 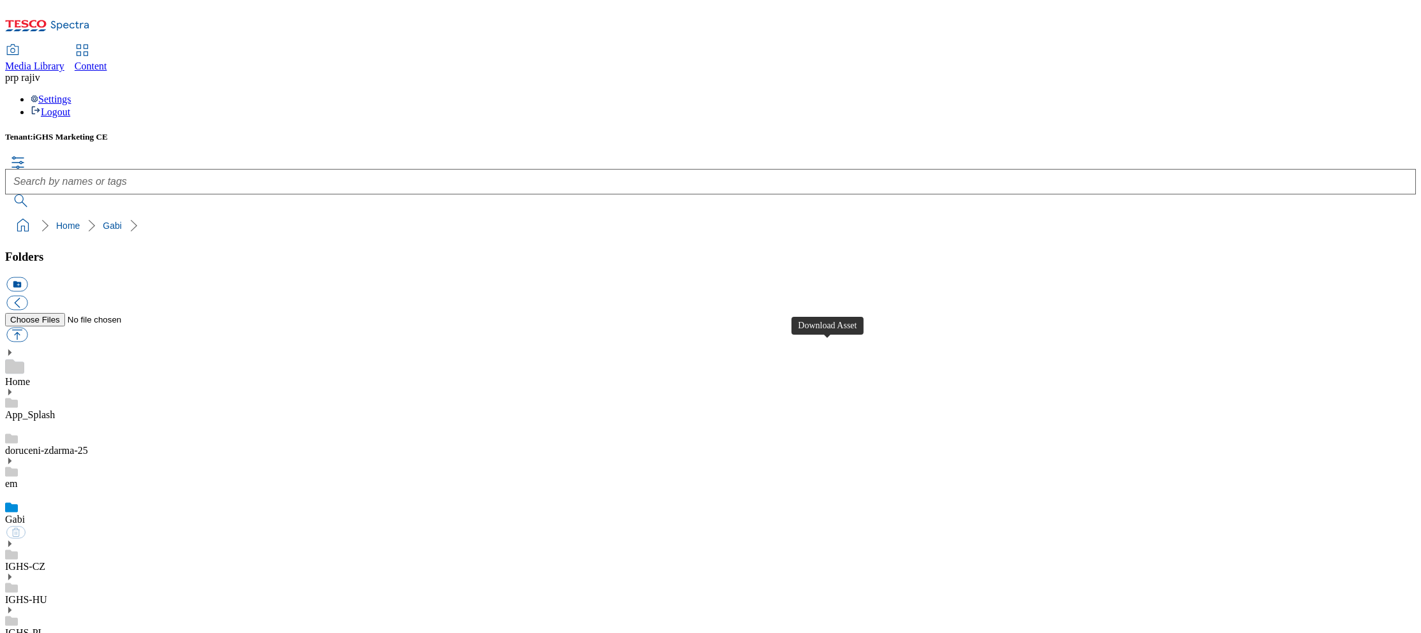 I want to click on a: IGHS-HU, so click(x=26, y=599).